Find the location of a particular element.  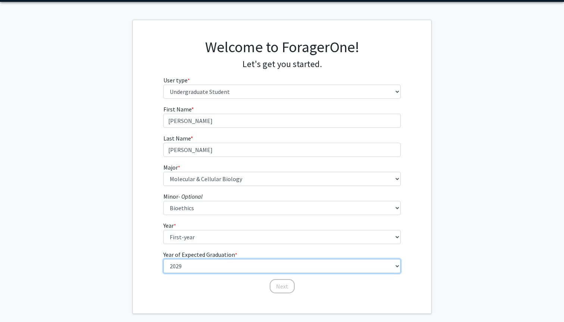

label: Major is located at coordinates (171, 167).